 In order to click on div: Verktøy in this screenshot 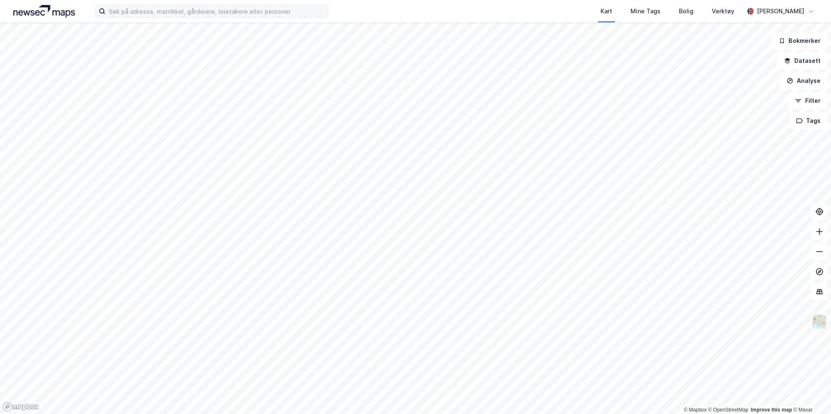, I will do `click(723, 11)`.